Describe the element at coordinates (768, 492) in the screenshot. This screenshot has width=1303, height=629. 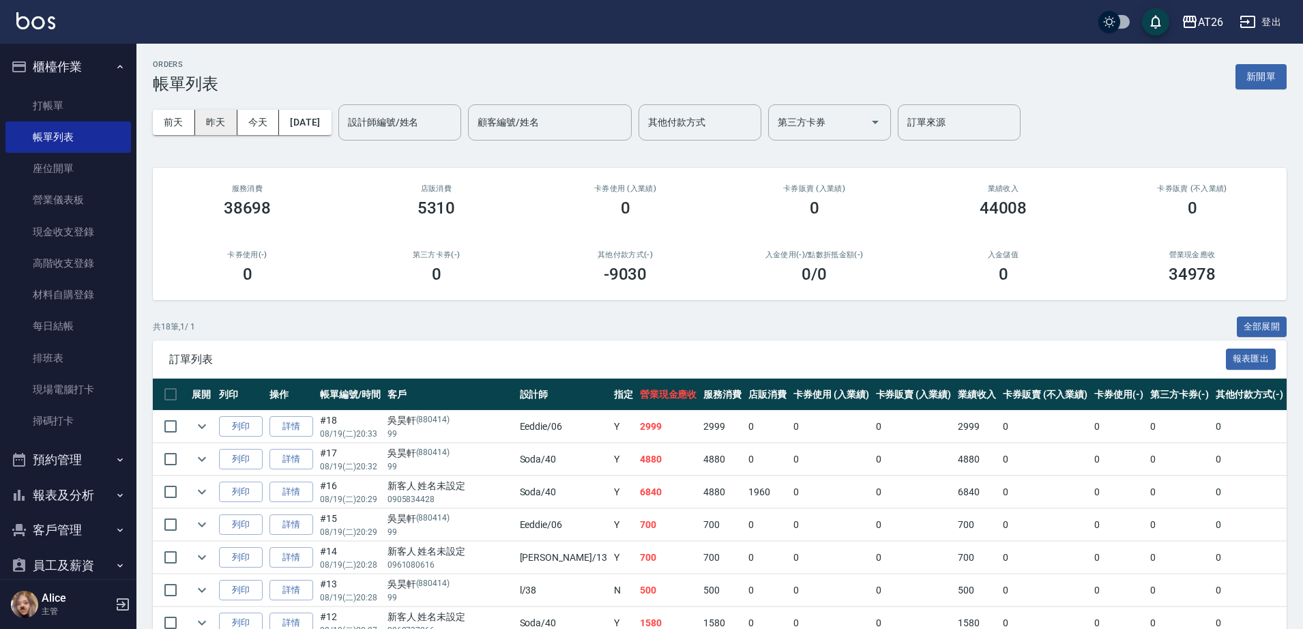
I see `td: 1960` at that location.